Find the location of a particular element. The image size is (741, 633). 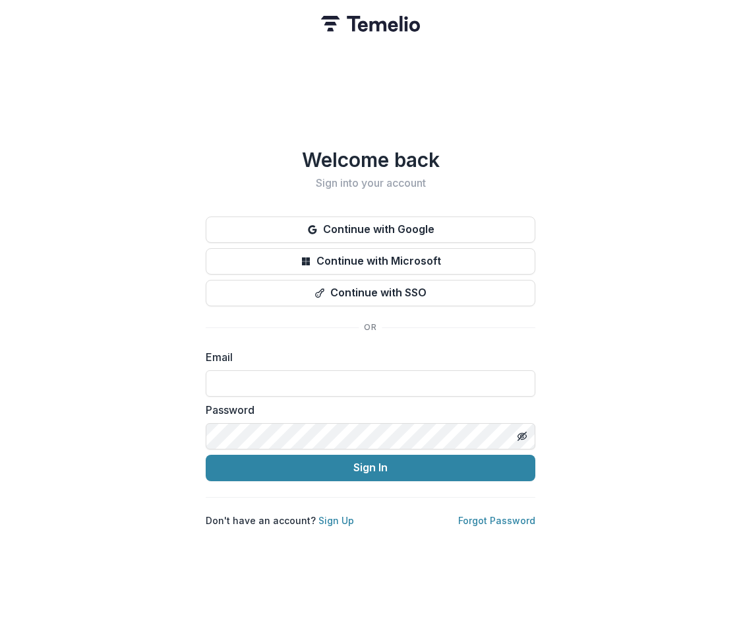

button: Toggle password visibility is located at coordinates (522, 436).